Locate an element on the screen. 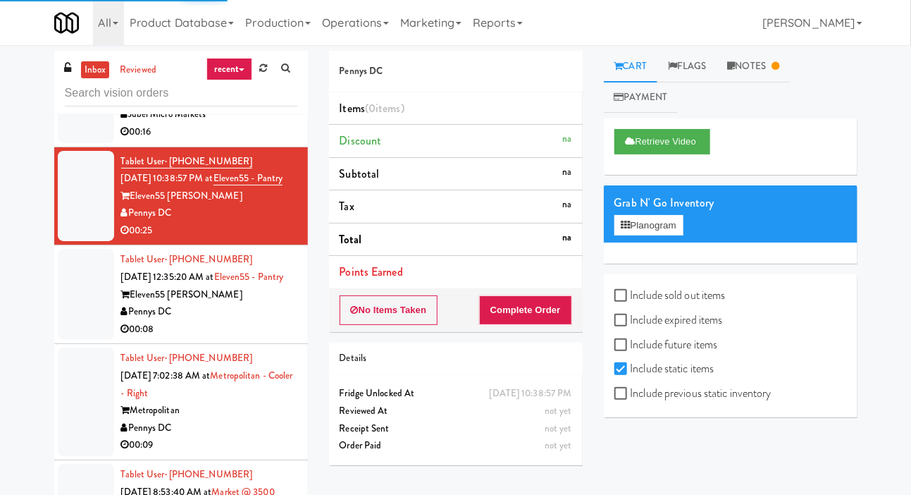 Image resolution: width=911 pixels, height=495 pixels. a: Notes is located at coordinates (754, 66).